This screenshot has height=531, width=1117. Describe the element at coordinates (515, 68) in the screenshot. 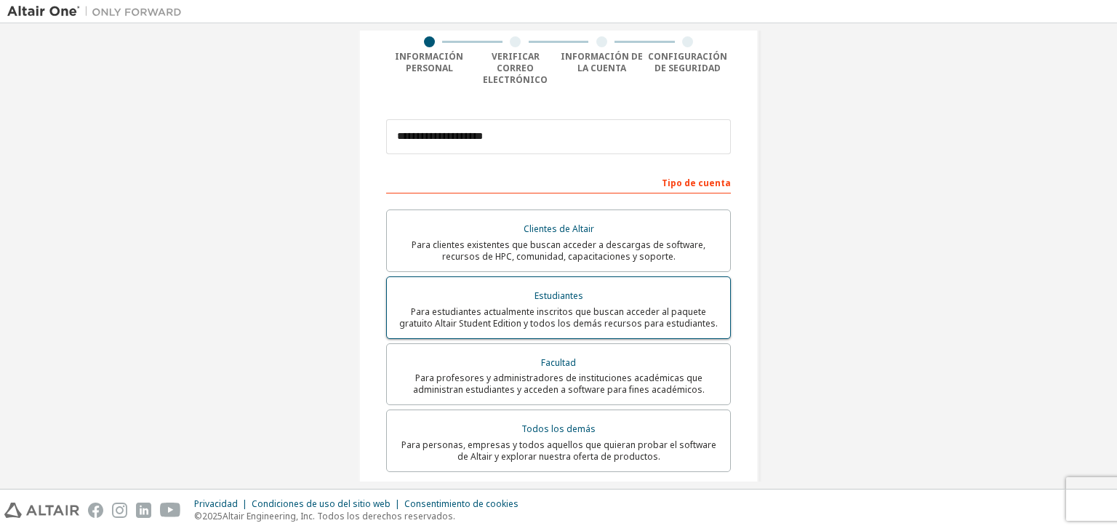

I see `font: Verificar correo electrónico` at that location.